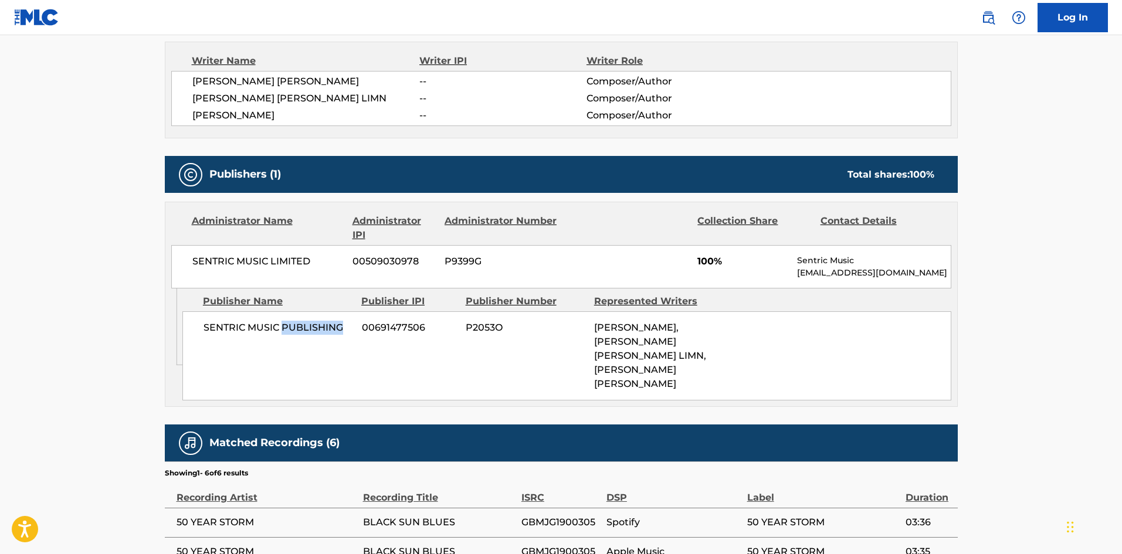 The image size is (1122, 554). I want to click on div: Label, so click(823, 491).